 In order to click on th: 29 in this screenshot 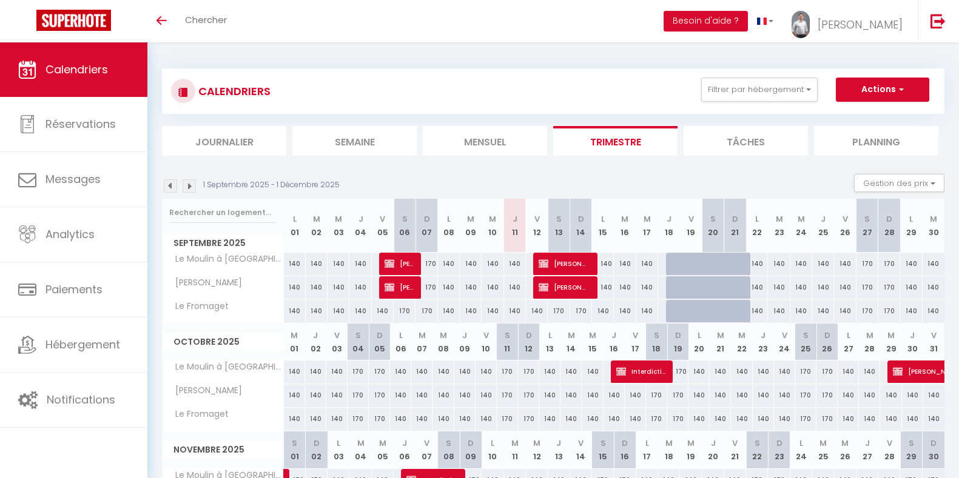, I will do `click(890, 342)`.